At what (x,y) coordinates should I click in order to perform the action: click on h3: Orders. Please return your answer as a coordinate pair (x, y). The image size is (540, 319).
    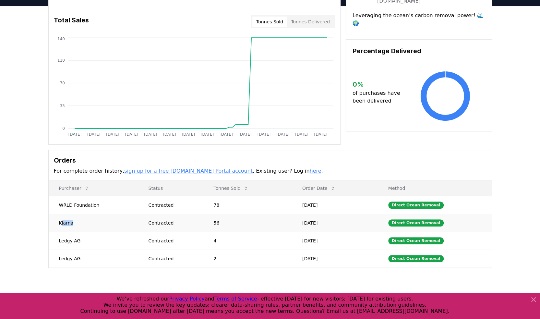
    Looking at the image, I should click on (270, 160).